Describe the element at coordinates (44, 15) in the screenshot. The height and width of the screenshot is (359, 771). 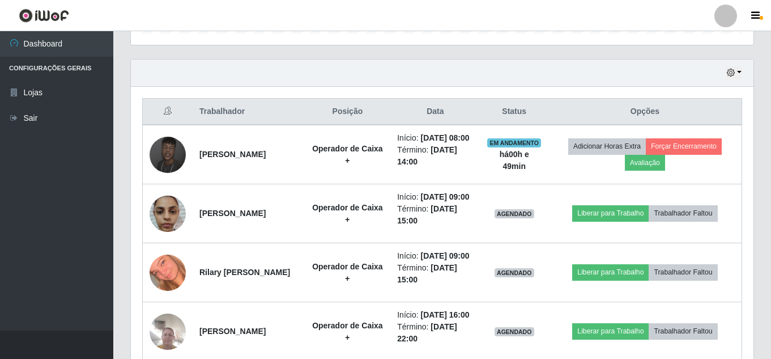
I see `img: CoreUI Logo` at that location.